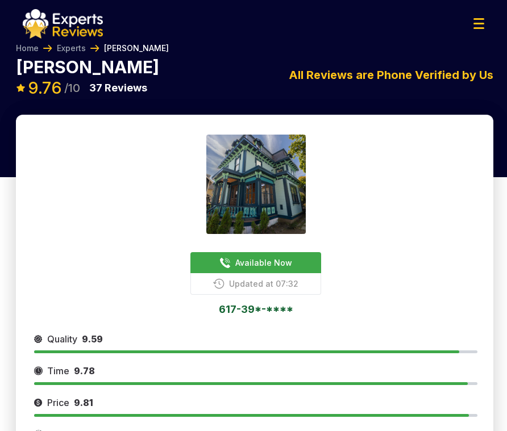 The width and height of the screenshot is (507, 431). I want to click on img: expert image, so click(256, 184).